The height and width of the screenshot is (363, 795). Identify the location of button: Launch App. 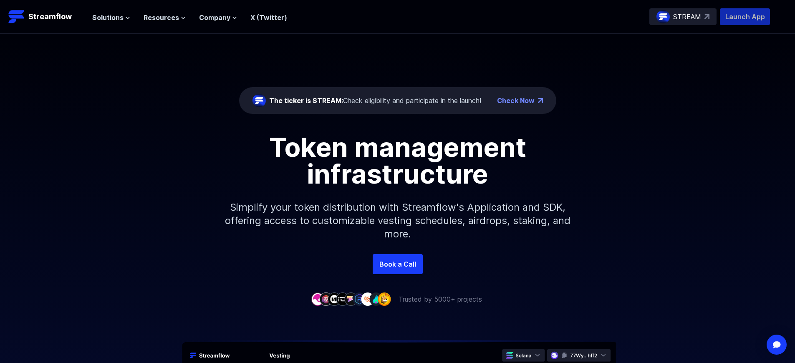
(745, 17).